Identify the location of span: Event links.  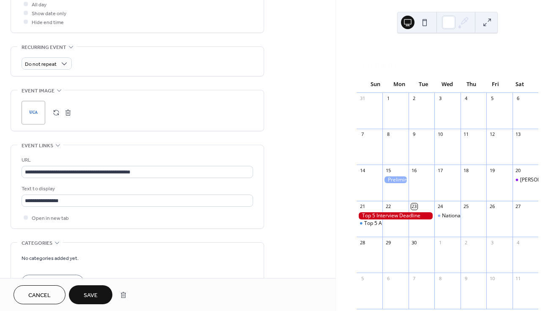
(37, 146).